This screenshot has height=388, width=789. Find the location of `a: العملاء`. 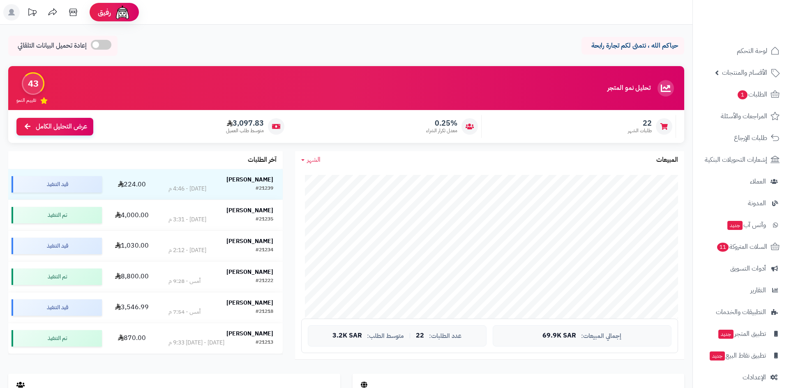

a: العملاء is located at coordinates (741, 182).